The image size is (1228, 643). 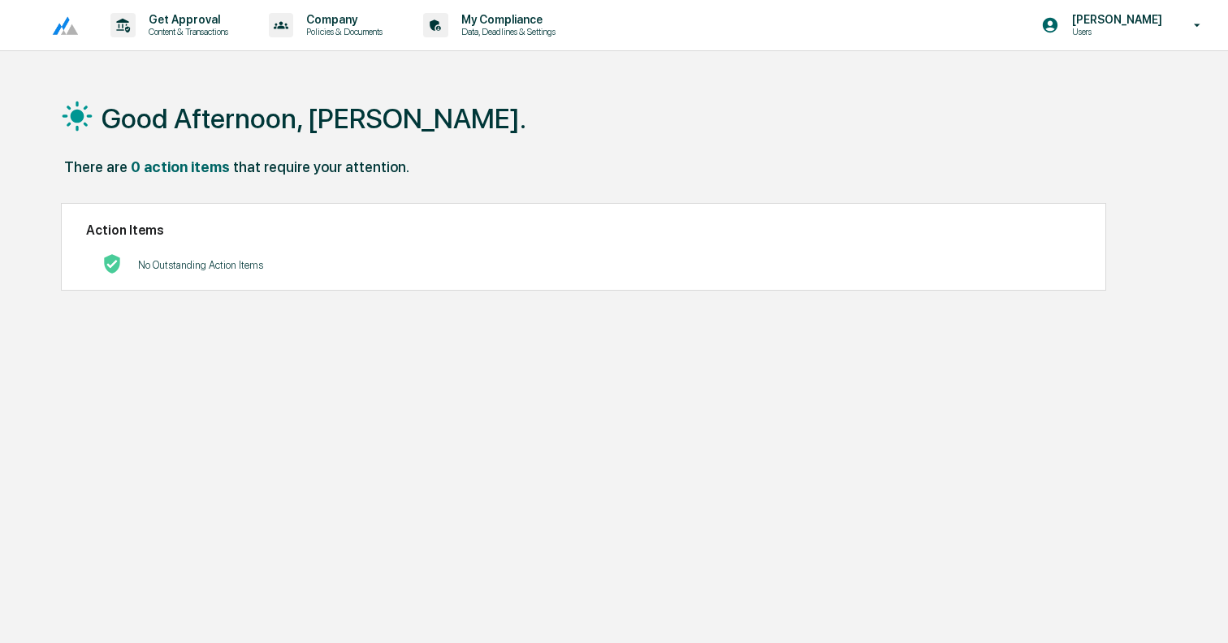 What do you see at coordinates (321, 166) in the screenshot?
I see `div: that require your attention.` at bounding box center [321, 166].